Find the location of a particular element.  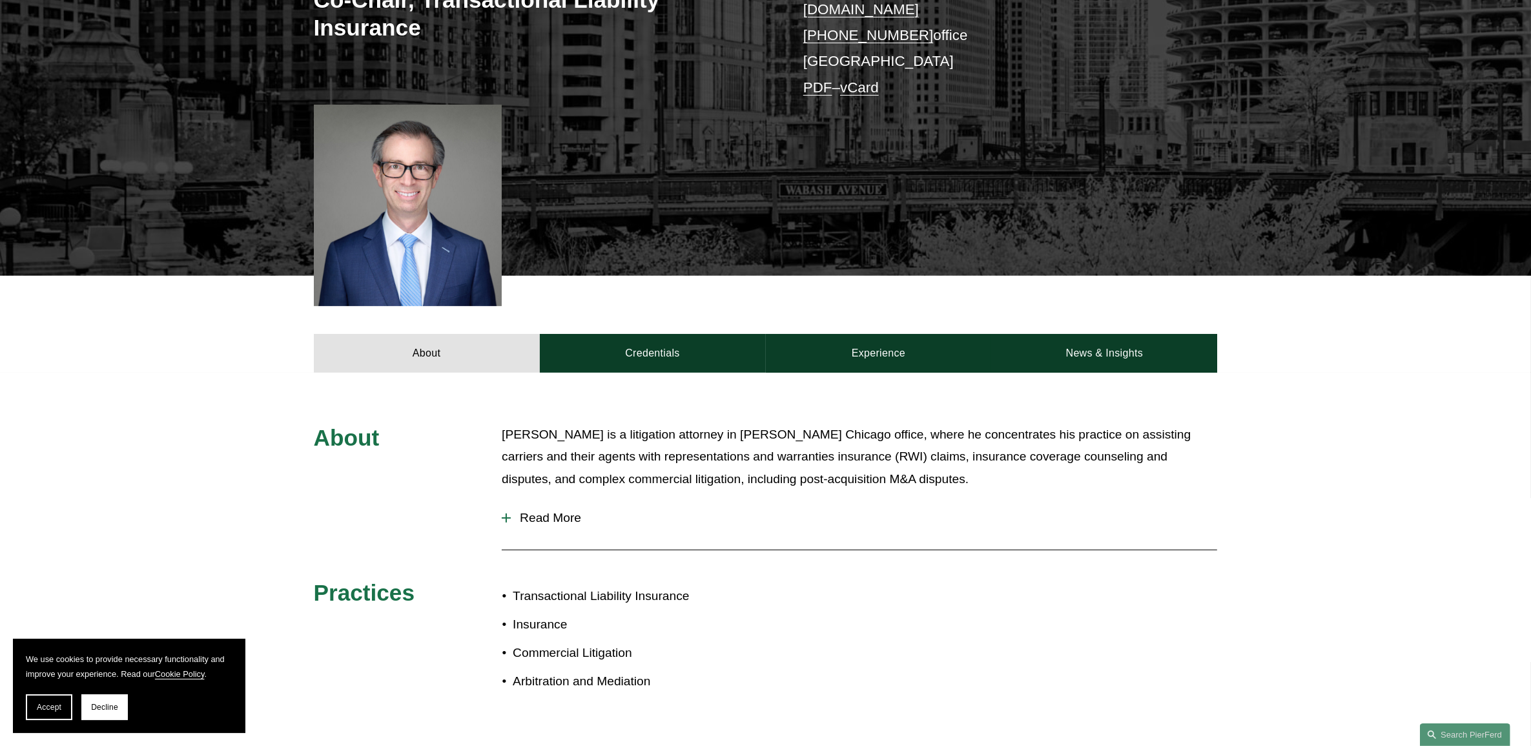

span: Practices is located at coordinates (364, 592).